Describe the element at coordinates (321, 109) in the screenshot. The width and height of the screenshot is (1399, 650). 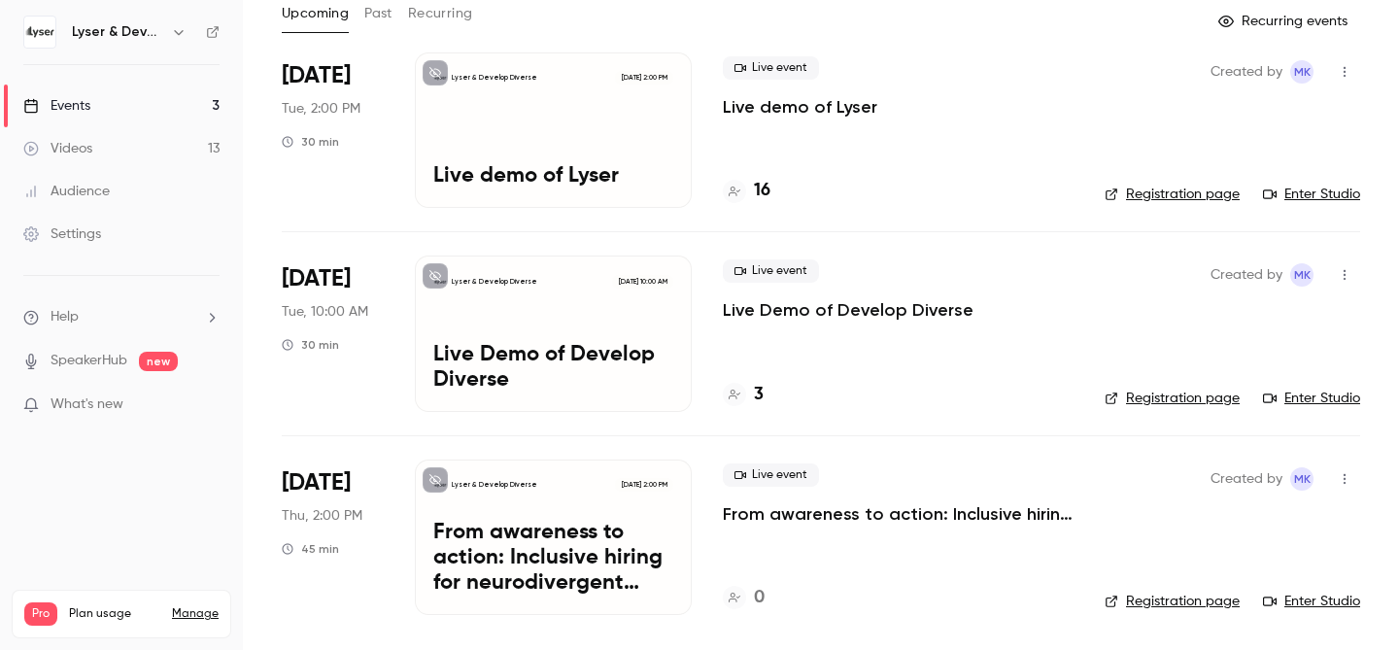
I see `span: Tue, 2:00 PM` at that location.